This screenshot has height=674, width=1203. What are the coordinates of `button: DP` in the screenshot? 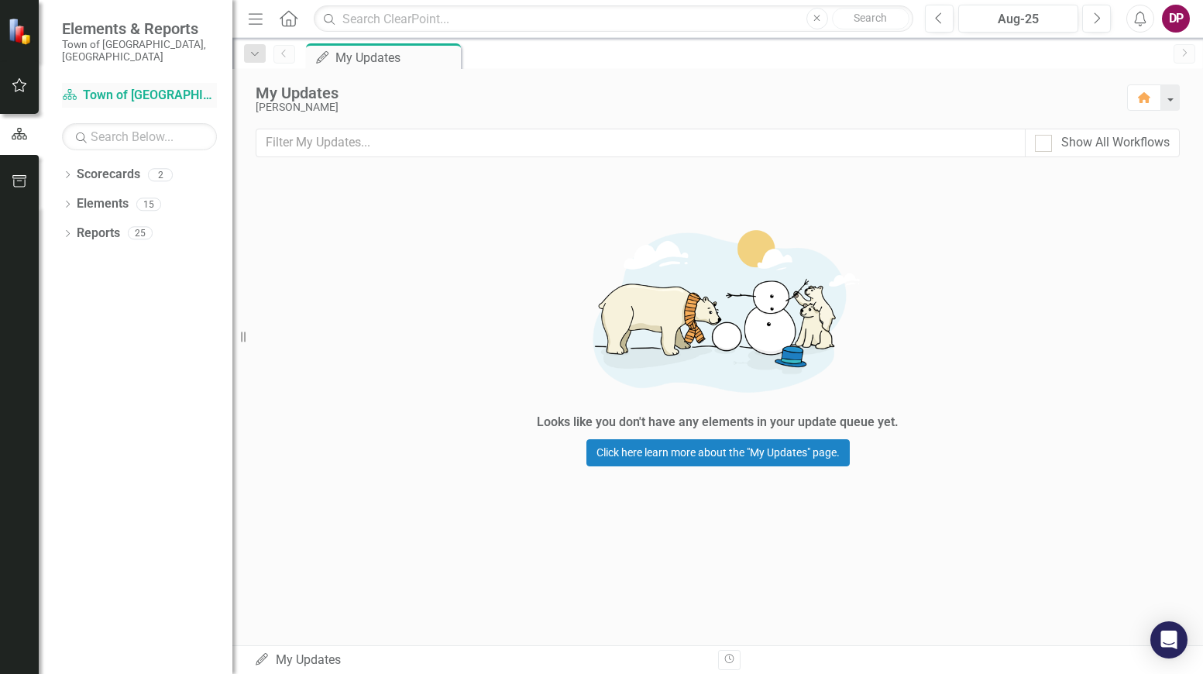 It's located at (1176, 19).